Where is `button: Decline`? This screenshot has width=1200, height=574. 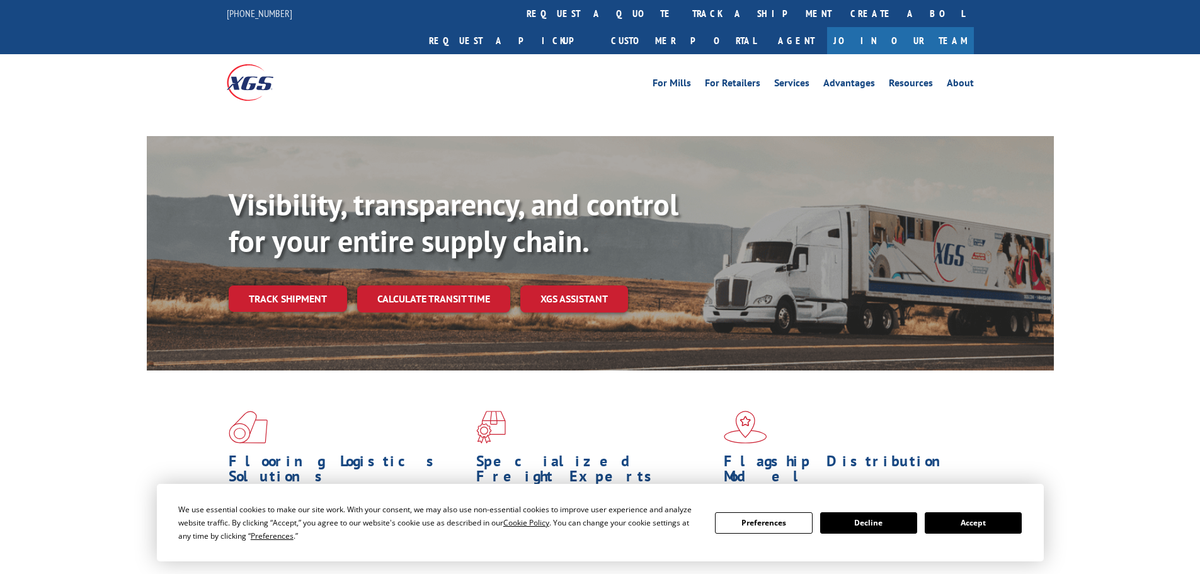 button: Decline is located at coordinates (869, 523).